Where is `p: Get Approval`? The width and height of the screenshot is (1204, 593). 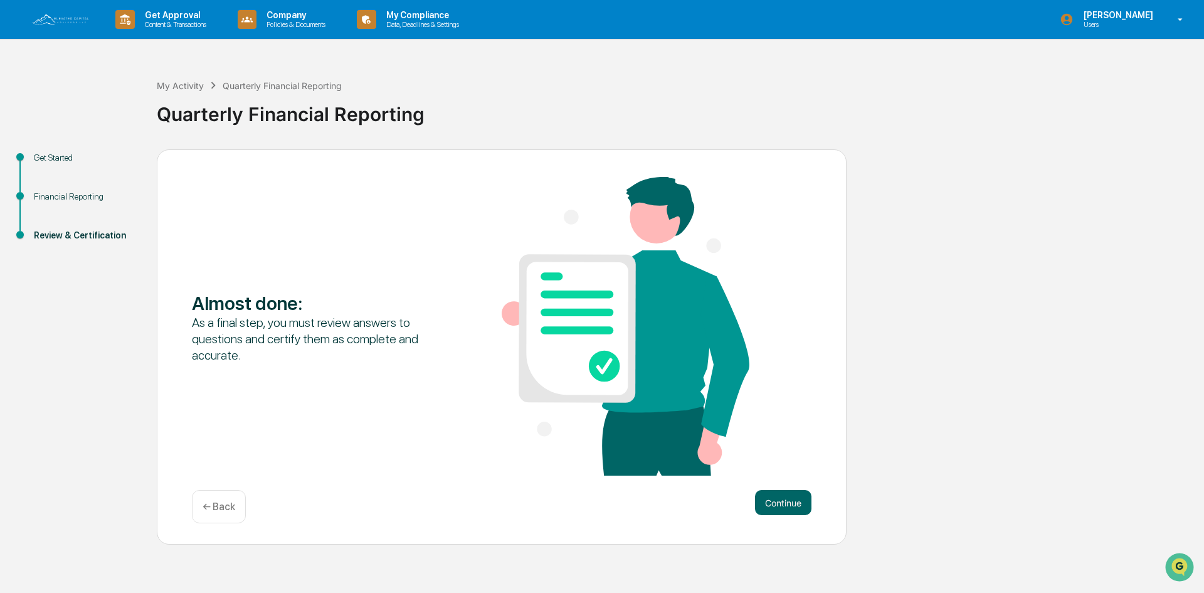 p: Get Approval is located at coordinates (174, 15).